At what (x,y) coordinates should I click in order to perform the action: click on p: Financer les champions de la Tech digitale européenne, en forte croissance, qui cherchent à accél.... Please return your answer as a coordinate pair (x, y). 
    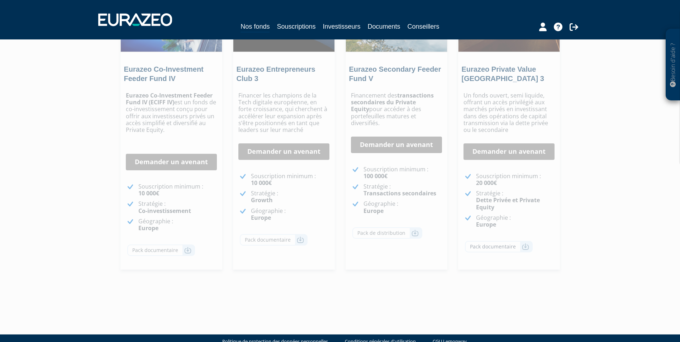
    Looking at the image, I should click on (284, 112).